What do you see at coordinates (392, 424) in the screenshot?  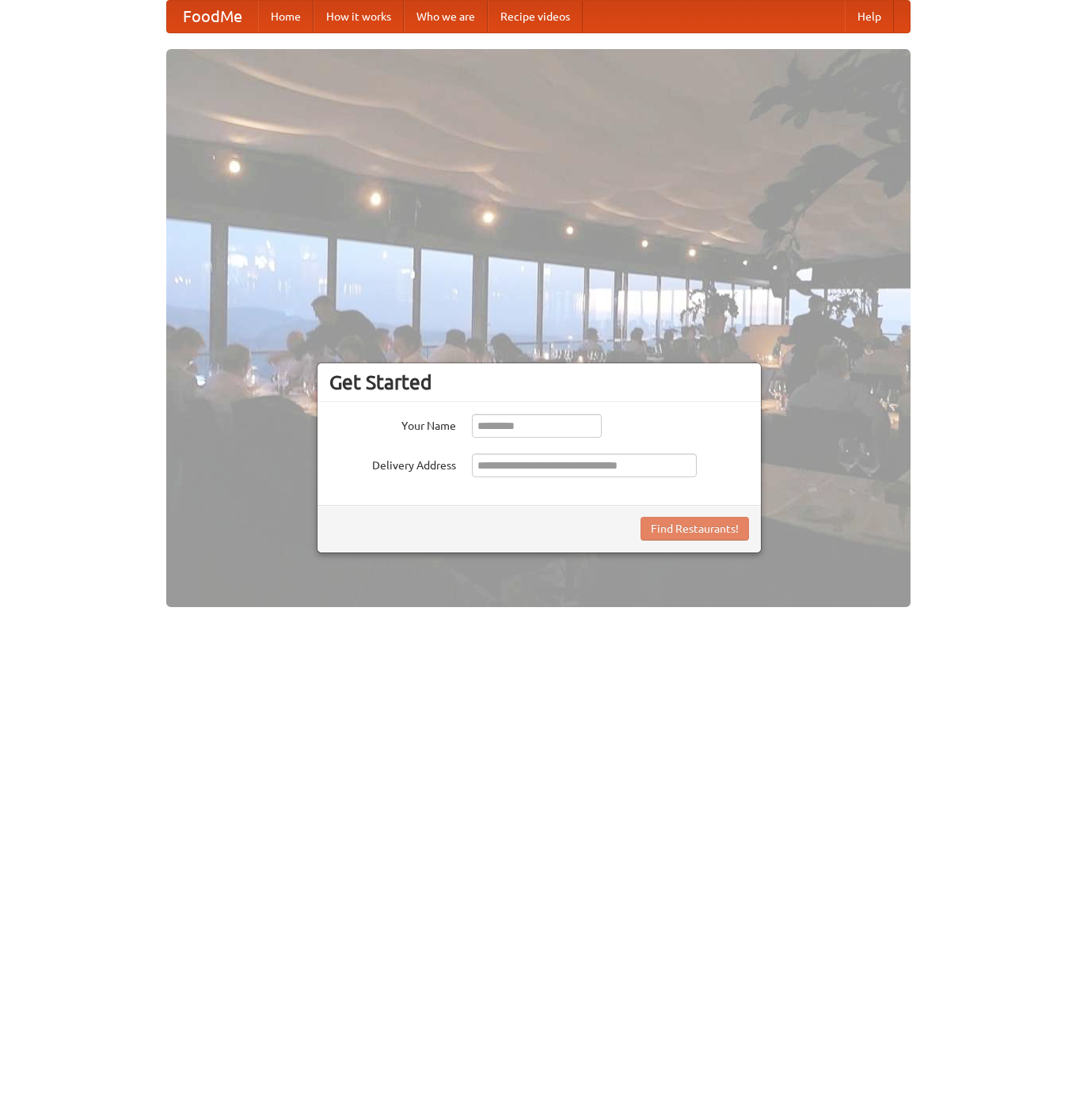 I see `label: Your Name` at bounding box center [392, 424].